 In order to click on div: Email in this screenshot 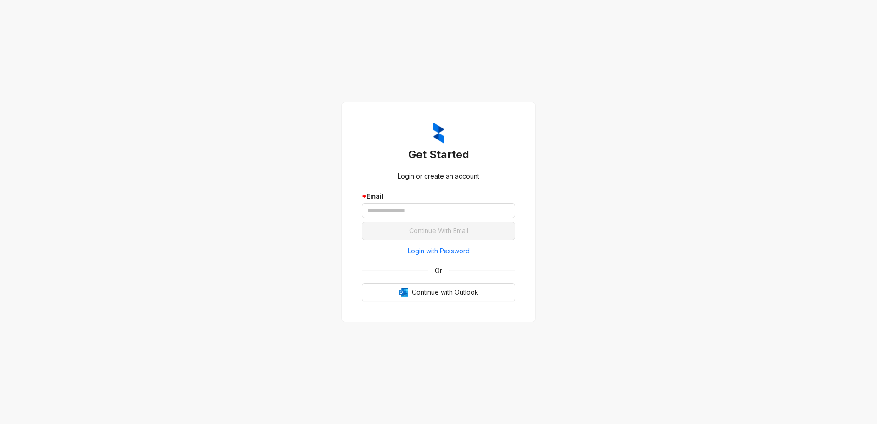, I will do `click(438, 196)`.